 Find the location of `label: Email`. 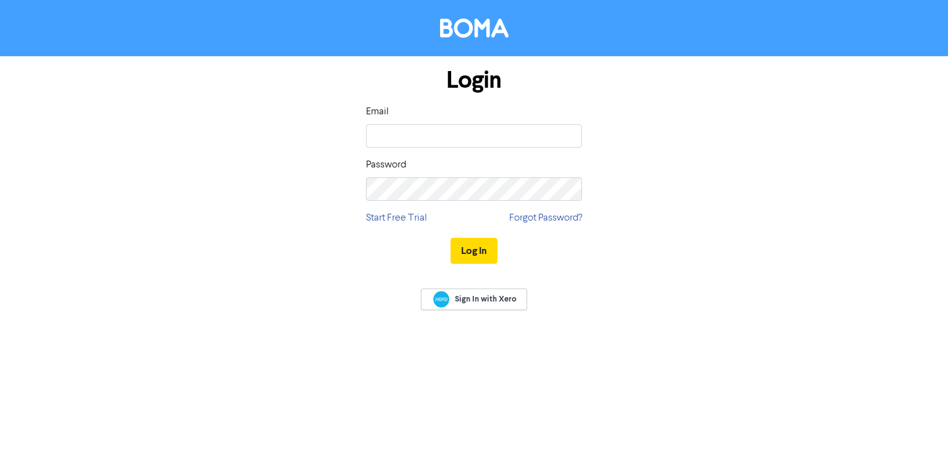

label: Email is located at coordinates (377, 112).